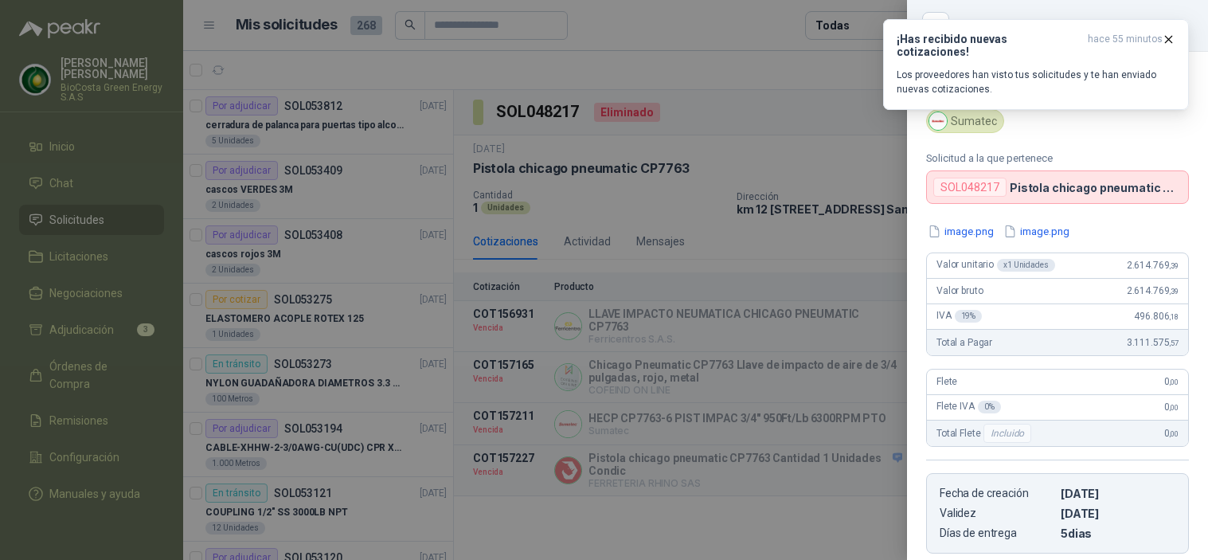  I want to click on span: ,57, so click(1174, 343).